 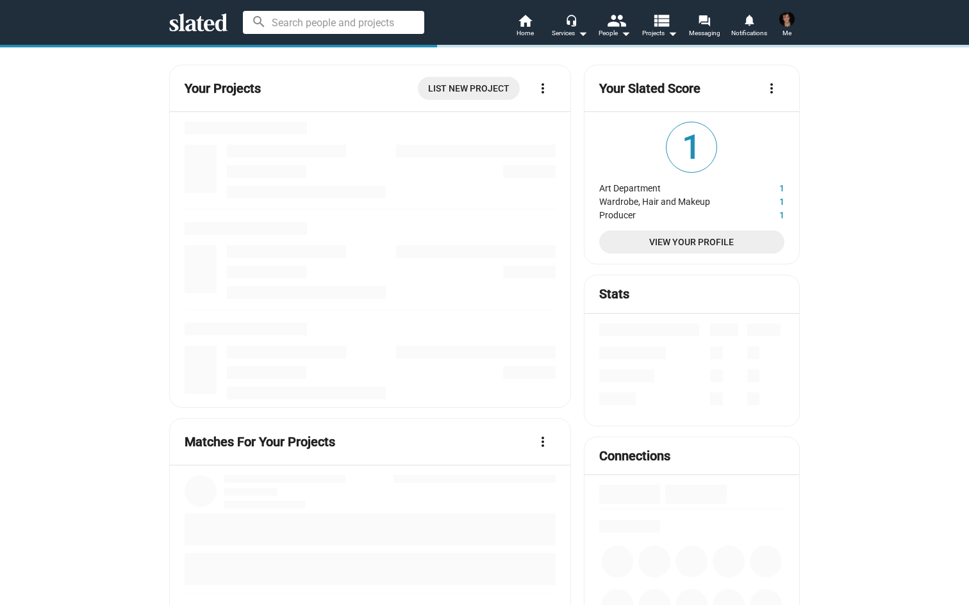 I want to click on mat-card-title: Your Slated Score, so click(x=650, y=88).